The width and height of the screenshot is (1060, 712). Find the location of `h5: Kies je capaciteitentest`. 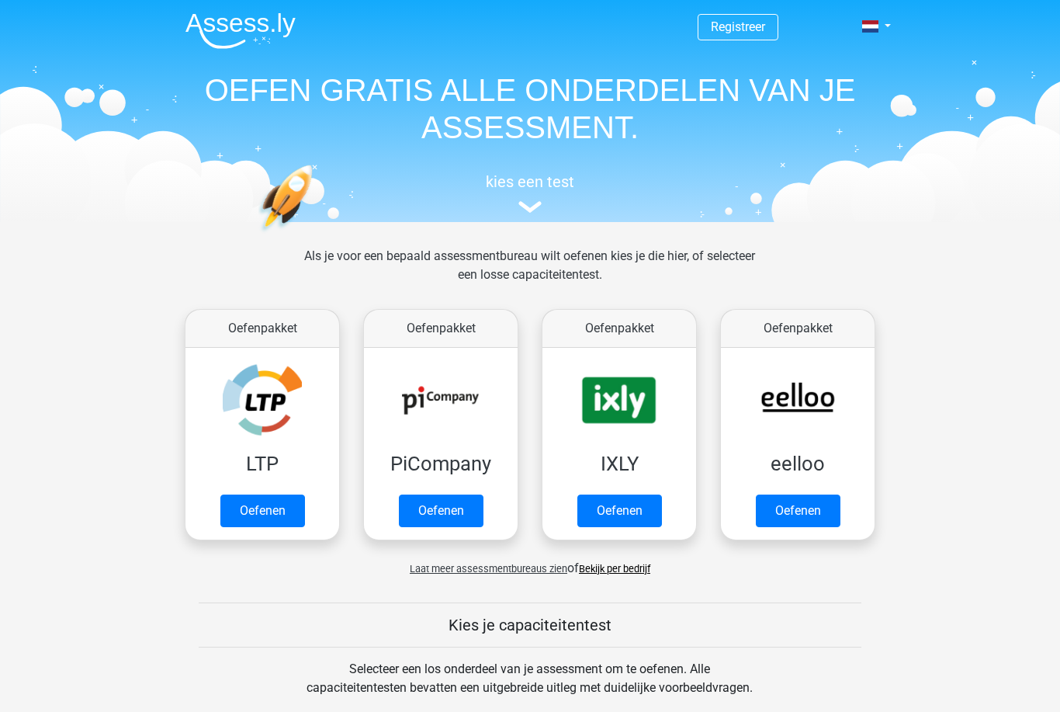

h5: Kies je capaciteitentest is located at coordinates (530, 625).